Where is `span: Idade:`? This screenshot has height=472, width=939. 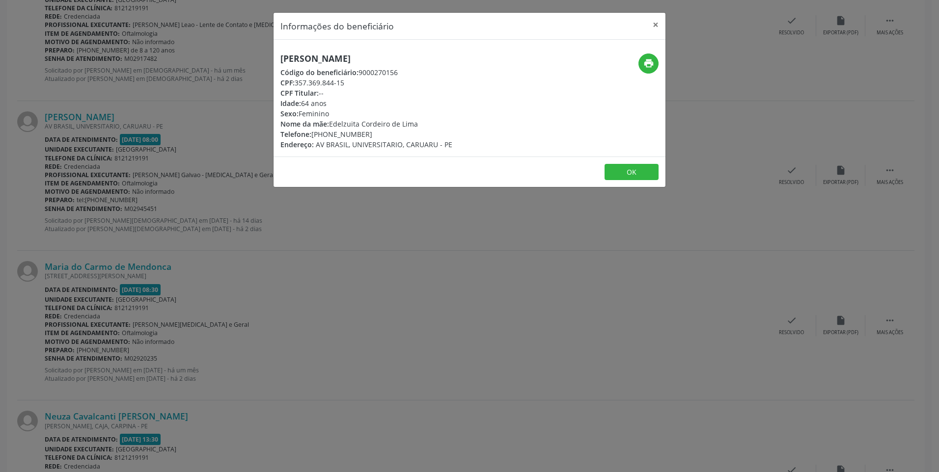
span: Idade: is located at coordinates (291, 103).